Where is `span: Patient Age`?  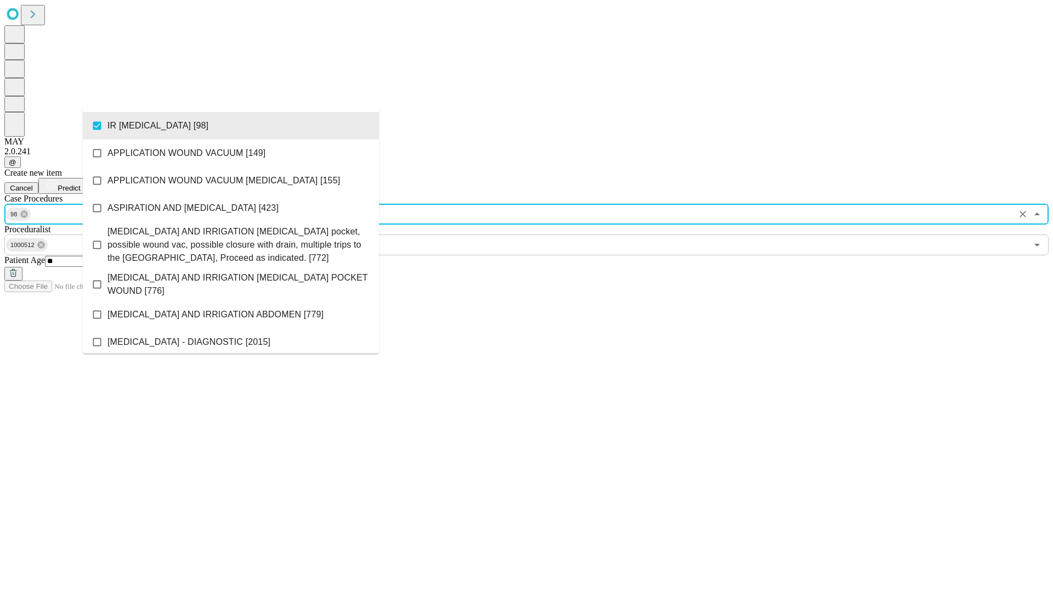
span: Patient Age is located at coordinates (25, 260).